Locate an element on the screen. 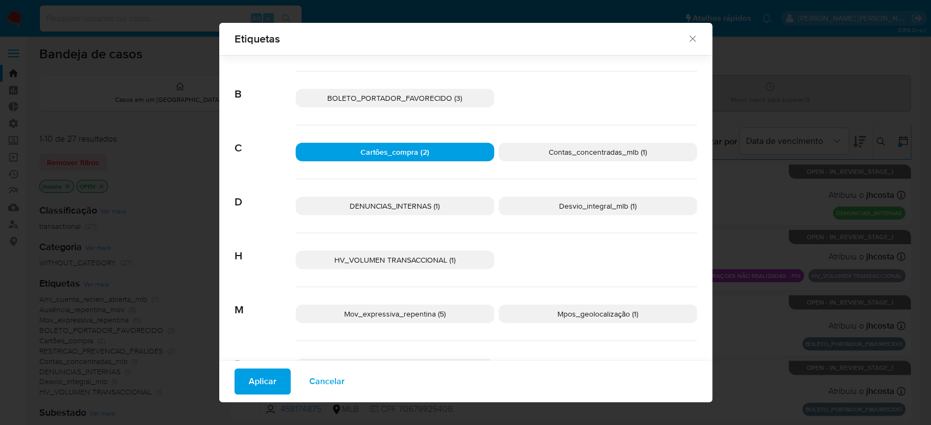 This screenshot has width=931, height=425. div: Contas_concentradas_mlb (1) is located at coordinates (598, 152).